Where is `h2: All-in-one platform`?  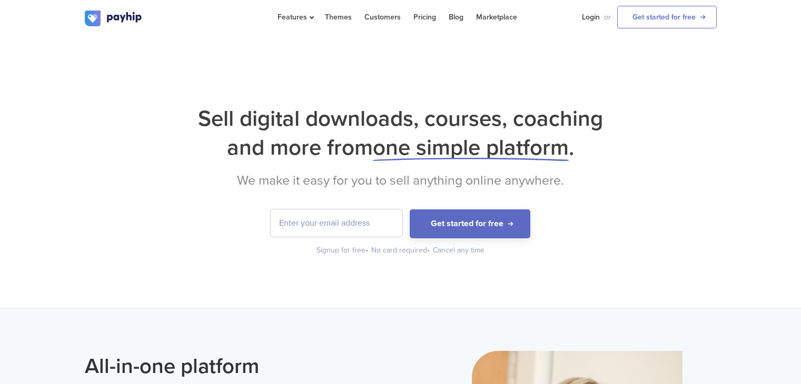 h2: All-in-one platform is located at coordinates (238, 366).